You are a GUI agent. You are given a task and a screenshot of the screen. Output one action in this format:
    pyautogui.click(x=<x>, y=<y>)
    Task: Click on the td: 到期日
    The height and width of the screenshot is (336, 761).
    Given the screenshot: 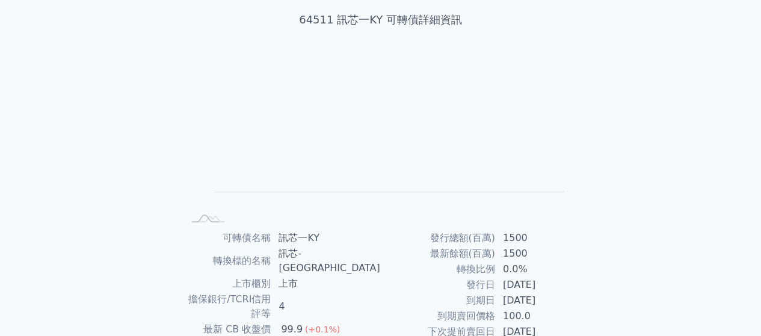 What is the action you would take?
    pyautogui.click(x=438, y=301)
    